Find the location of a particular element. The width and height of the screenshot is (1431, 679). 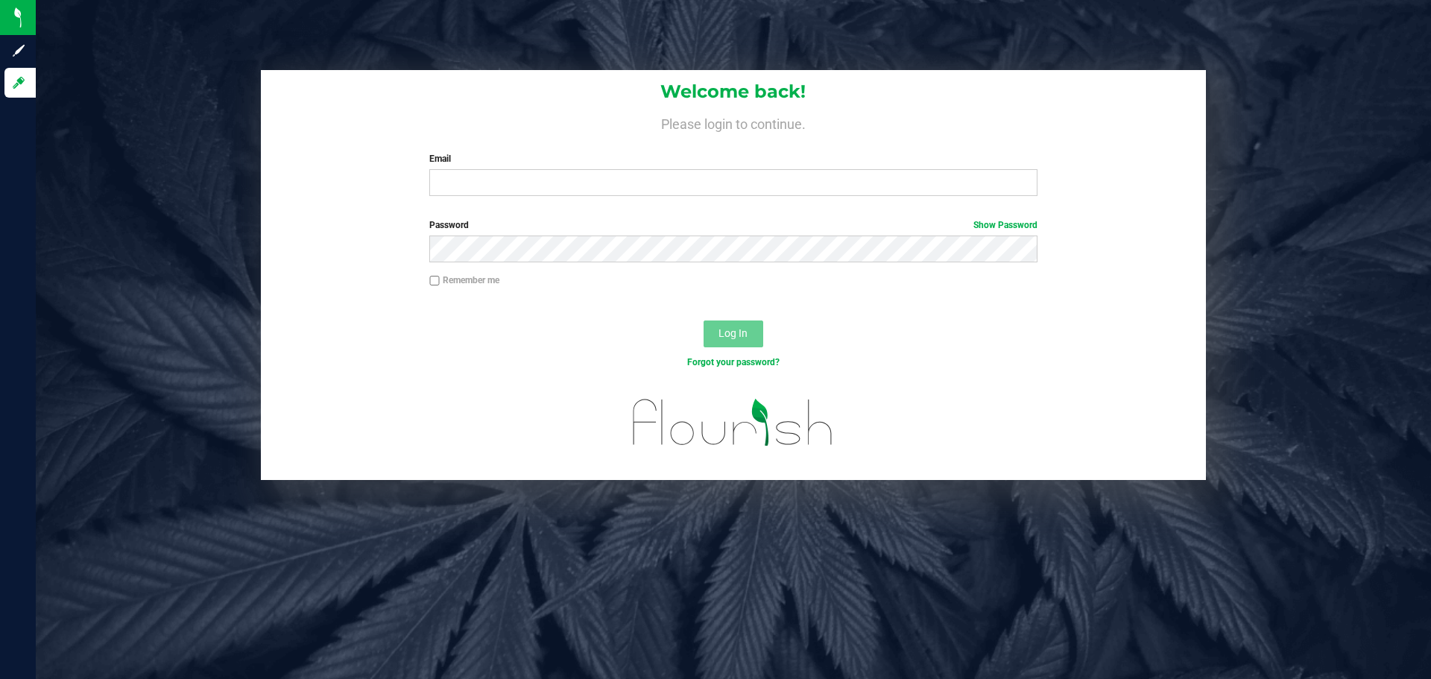

h4: Please login to continue. is located at coordinates (734, 122).